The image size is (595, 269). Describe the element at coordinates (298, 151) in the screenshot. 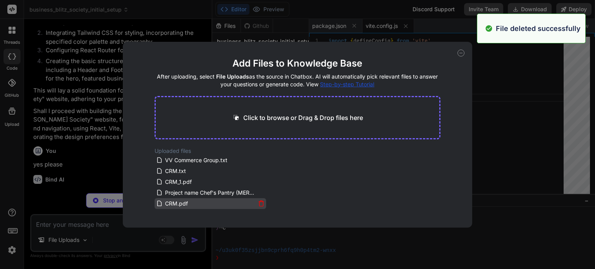

I see `h2: Uploaded files` at that location.